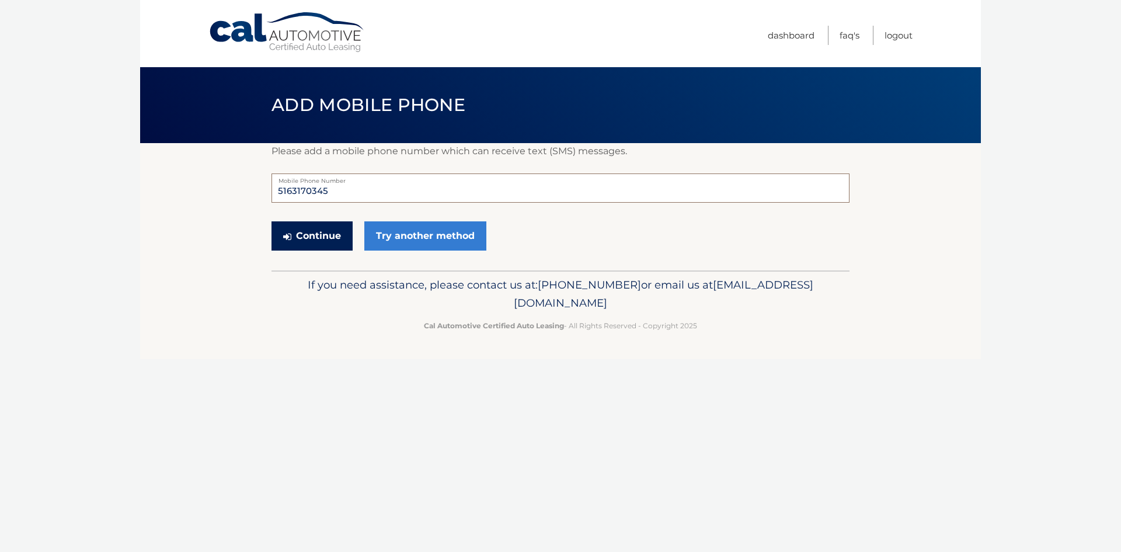 The image size is (1121, 552). I want to click on p: Please add a mobile phone number which can receive text (SMS) messages., so click(560, 151).